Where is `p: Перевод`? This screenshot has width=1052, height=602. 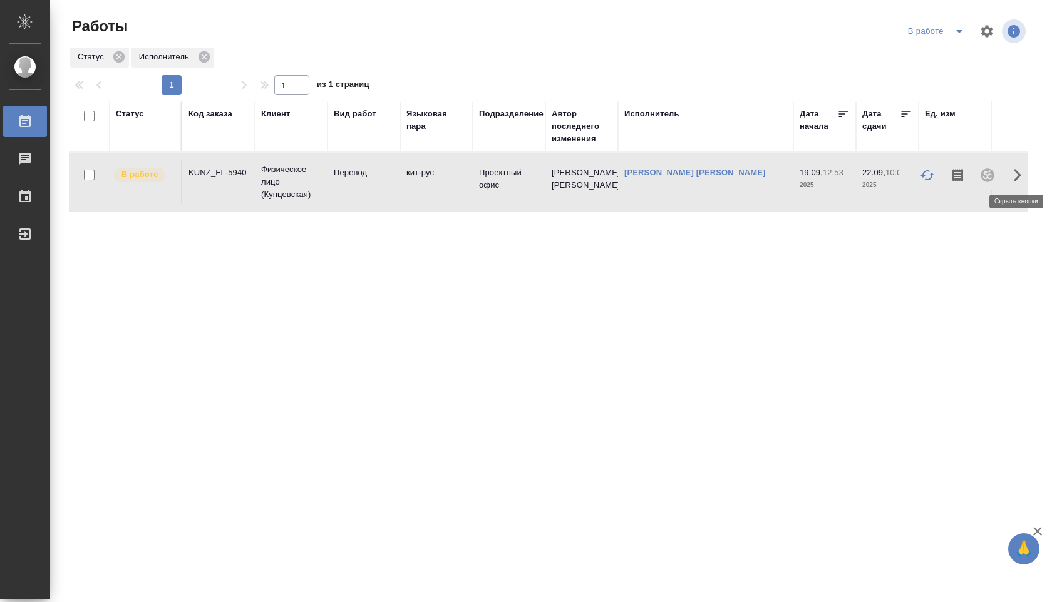
p: Перевод is located at coordinates (364, 173).